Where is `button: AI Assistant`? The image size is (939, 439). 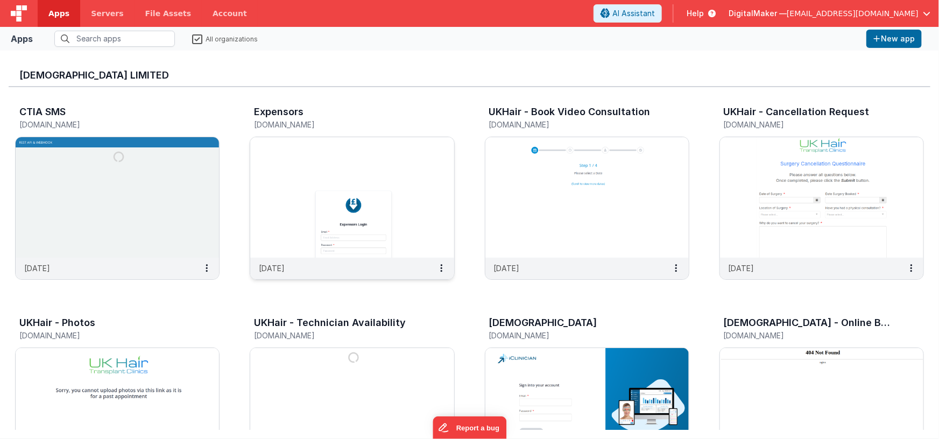
button: AI Assistant is located at coordinates (627, 13).